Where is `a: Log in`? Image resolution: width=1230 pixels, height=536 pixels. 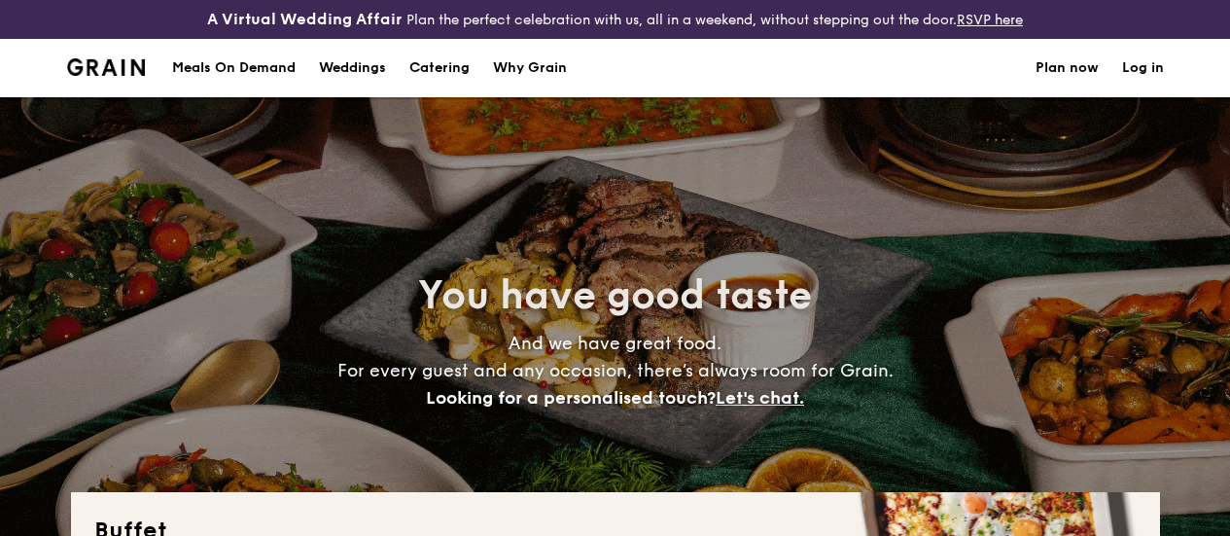
a: Log in is located at coordinates (1142, 68).